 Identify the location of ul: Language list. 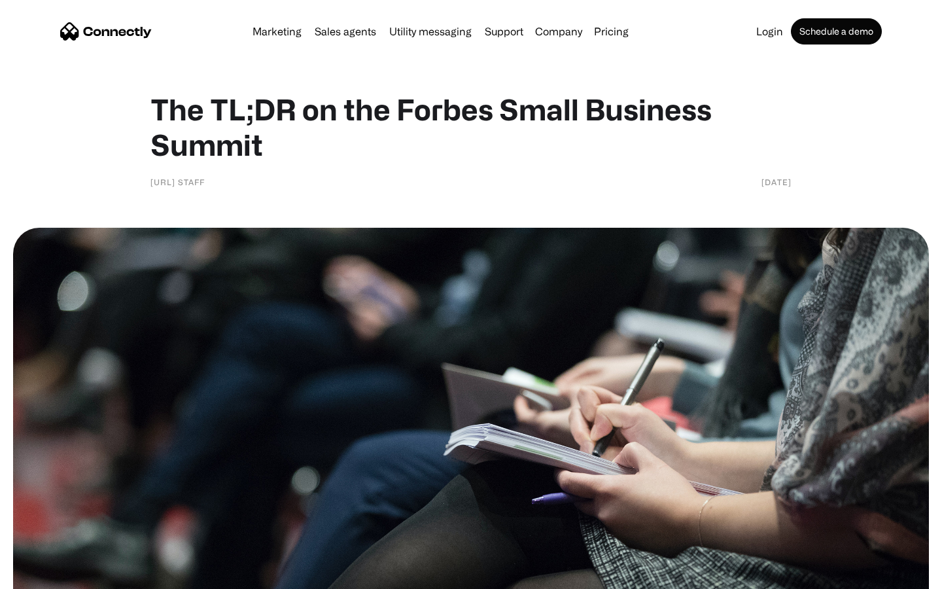
(52, 575).